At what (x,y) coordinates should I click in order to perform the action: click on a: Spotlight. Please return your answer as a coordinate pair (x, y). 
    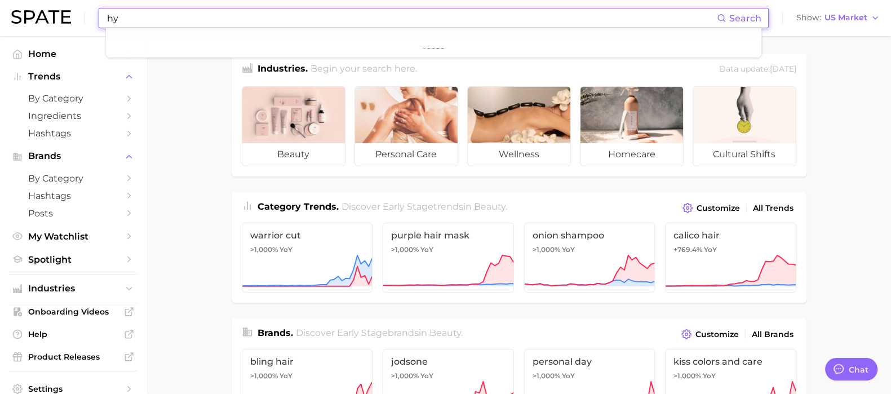
    Looking at the image, I should click on (73, 259).